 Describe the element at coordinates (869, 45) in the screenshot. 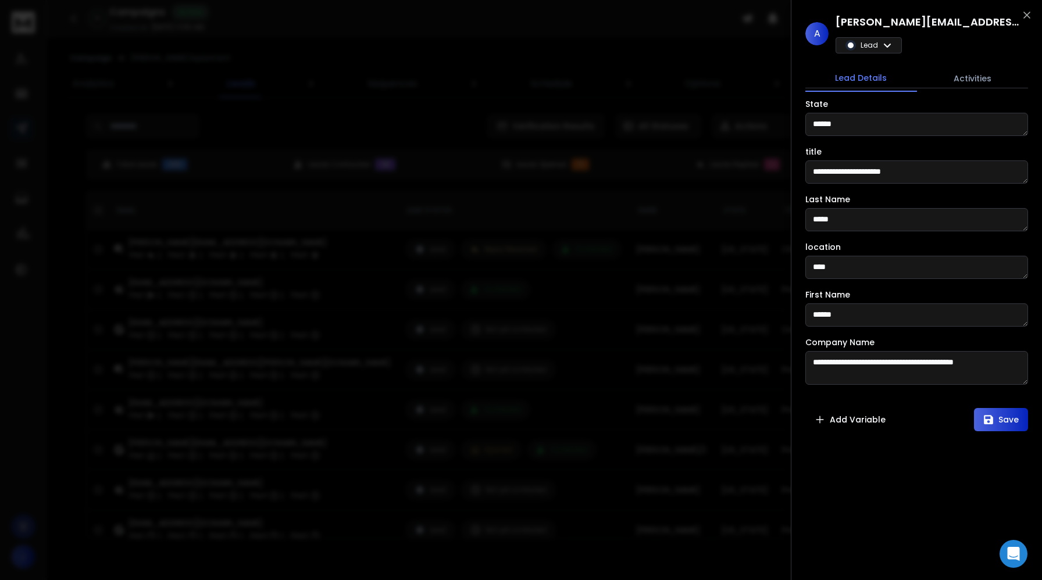

I see `p: Lead` at that location.